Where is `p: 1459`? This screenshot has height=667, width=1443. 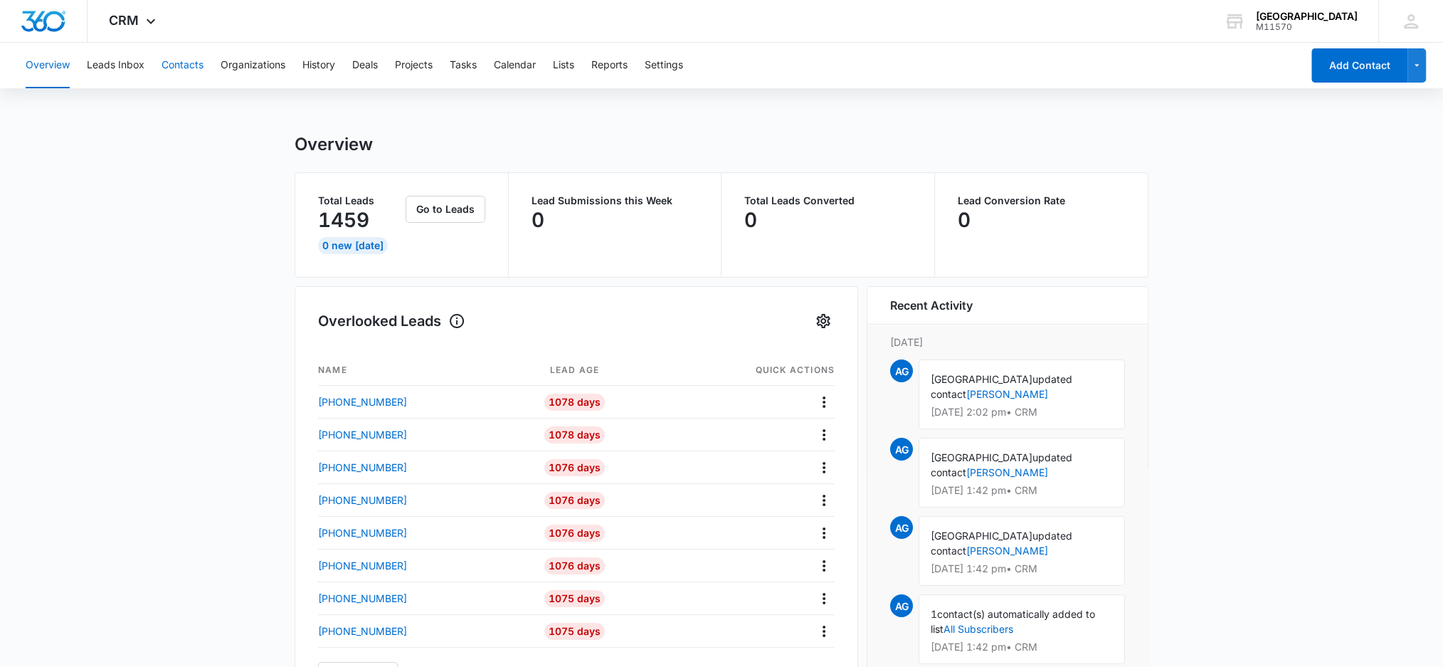
p: 1459 is located at coordinates (344, 220).